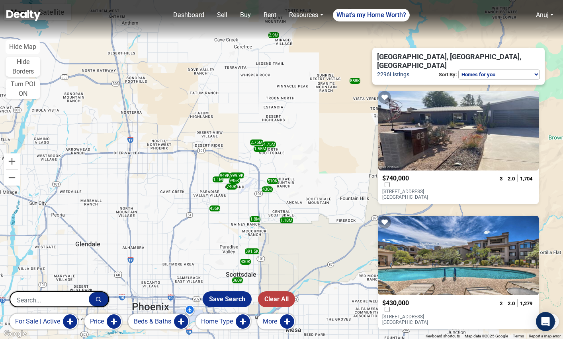  Describe the element at coordinates (224, 175) in the screenshot. I see `div: 849K` at that location.